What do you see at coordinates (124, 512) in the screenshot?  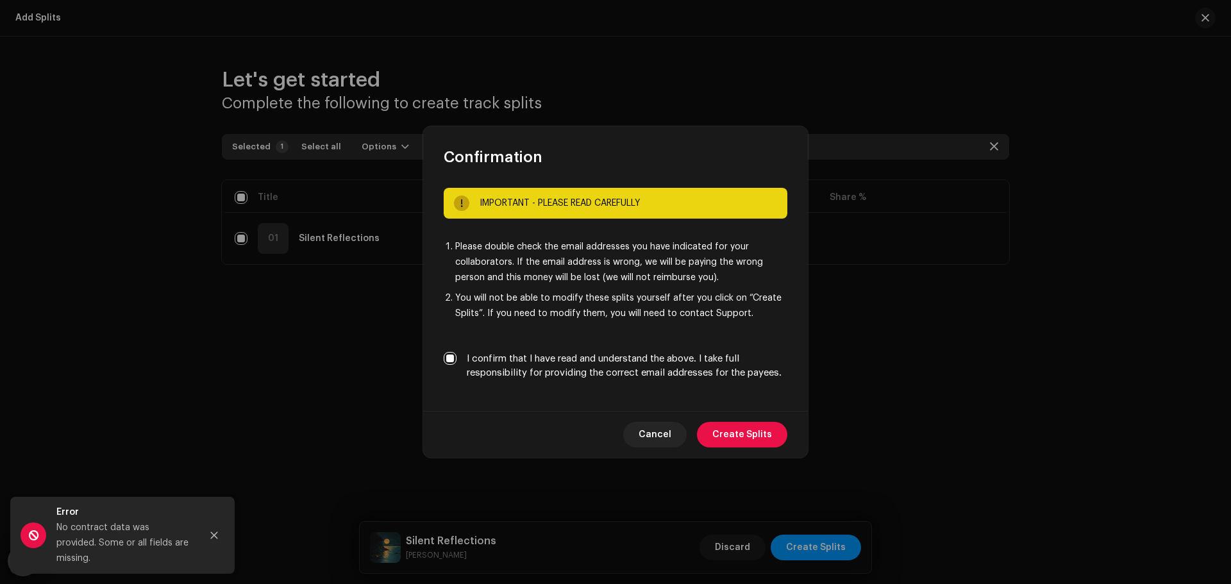 I see `div: Error` at bounding box center [124, 512].